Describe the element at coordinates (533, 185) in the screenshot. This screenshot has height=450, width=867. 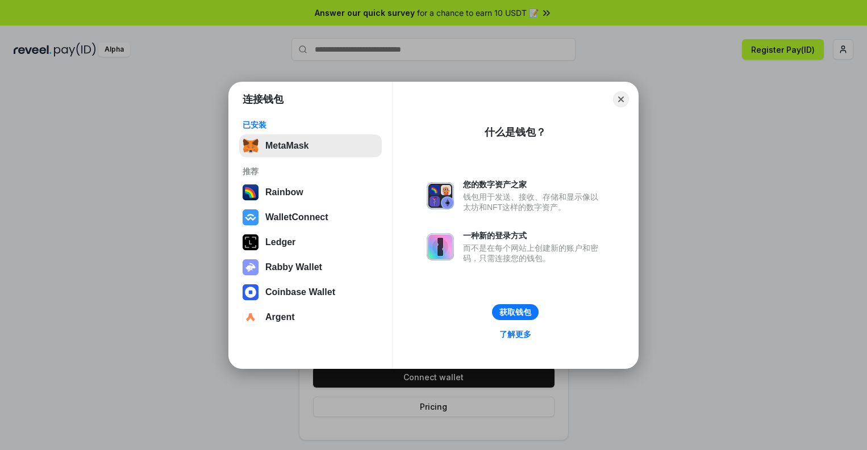
I see `div: 您的数字资产之家` at that location.